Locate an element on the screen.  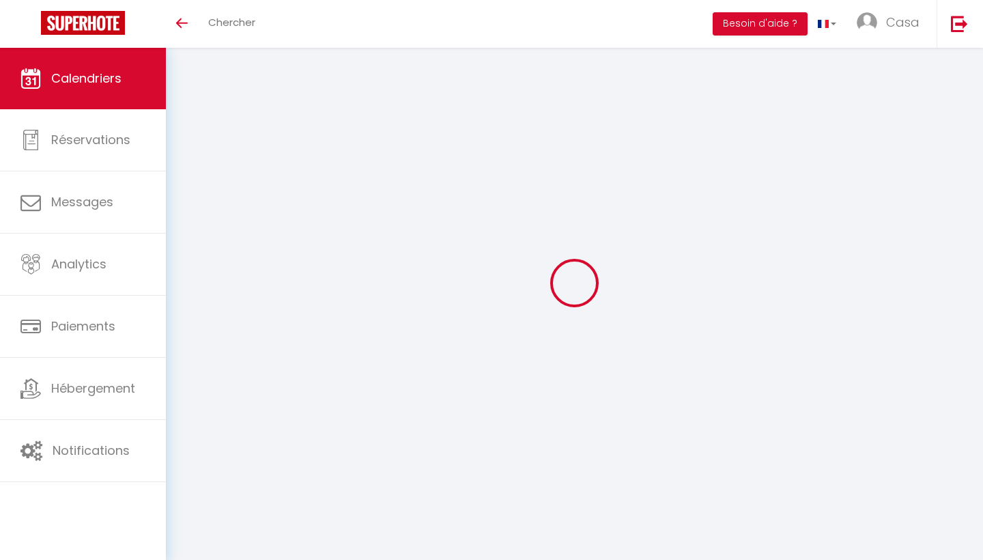
img: logout is located at coordinates (959, 23).